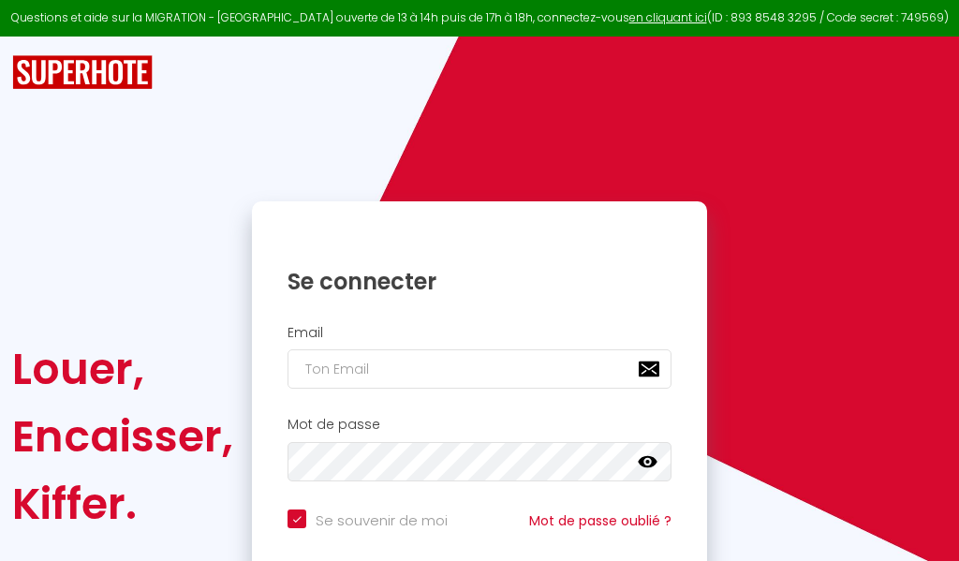 The height and width of the screenshot is (561, 959). I want to click on a: en cliquant ici, so click(667, 17).